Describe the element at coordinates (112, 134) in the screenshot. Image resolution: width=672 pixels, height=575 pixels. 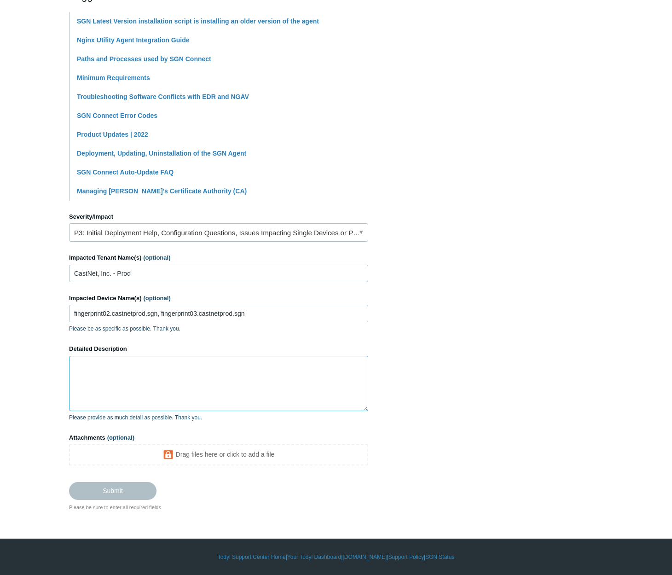
I see `a: Product Updates | 2022` at that location.